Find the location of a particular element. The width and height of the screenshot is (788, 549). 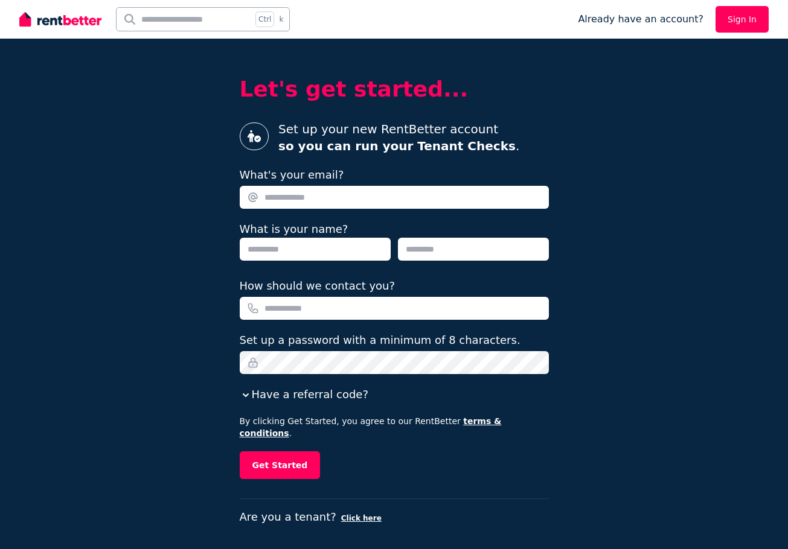

button: Have a referral code? is located at coordinates (304, 395).